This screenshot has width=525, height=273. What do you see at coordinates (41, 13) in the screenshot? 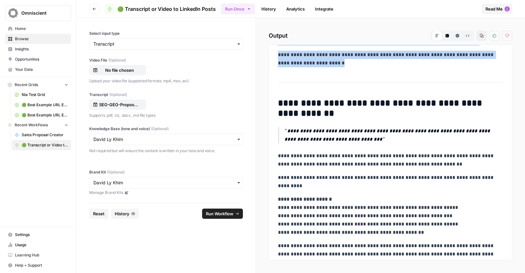
I see `span: Omniscient` at bounding box center [41, 13].